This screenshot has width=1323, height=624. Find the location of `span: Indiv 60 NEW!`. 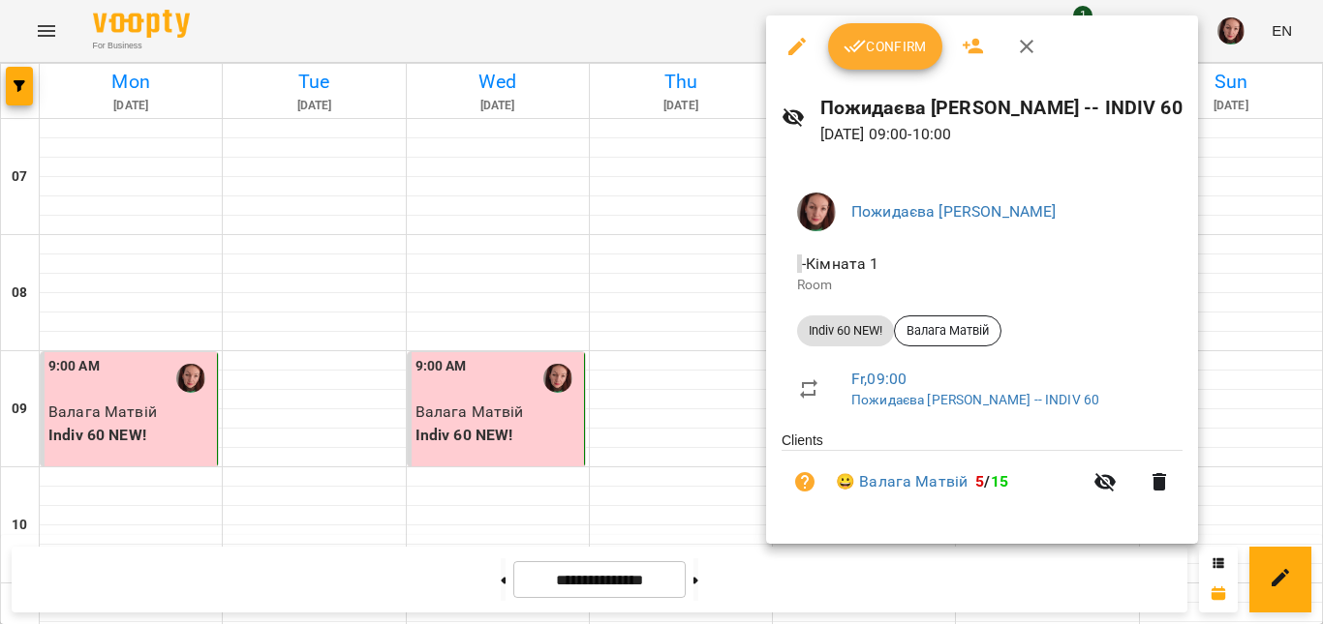

span: Indiv 60 NEW! is located at coordinates (845, 331).